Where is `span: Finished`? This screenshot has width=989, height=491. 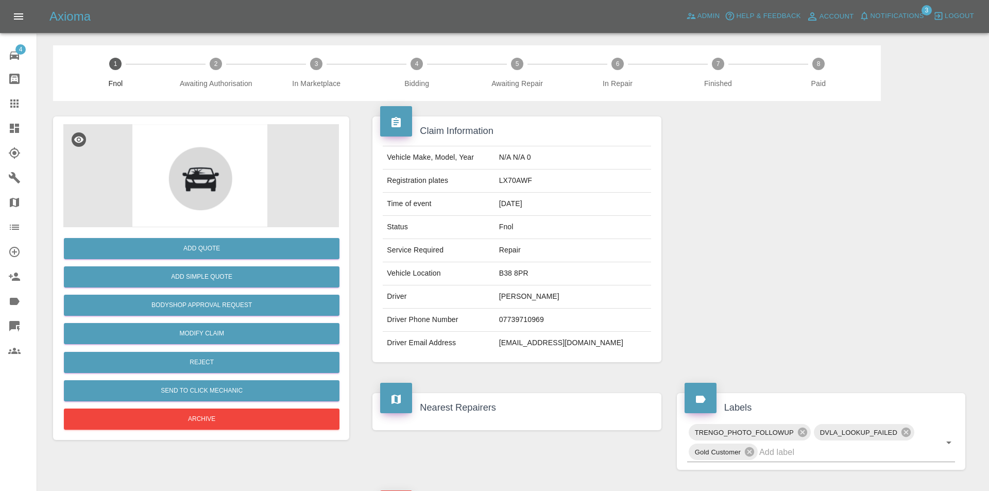 span: Finished is located at coordinates (718, 83).